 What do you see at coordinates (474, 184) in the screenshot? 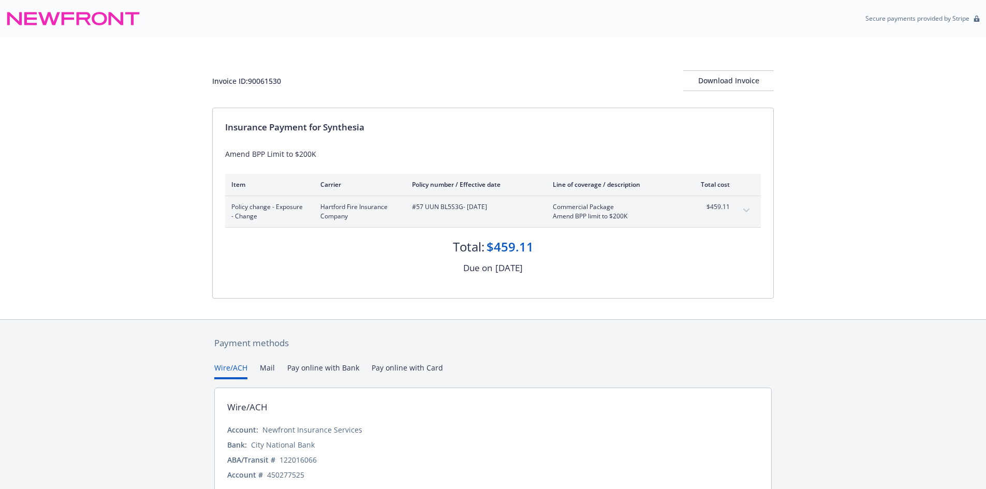
I see `div: Policy number / Effective date` at bounding box center [474, 184].